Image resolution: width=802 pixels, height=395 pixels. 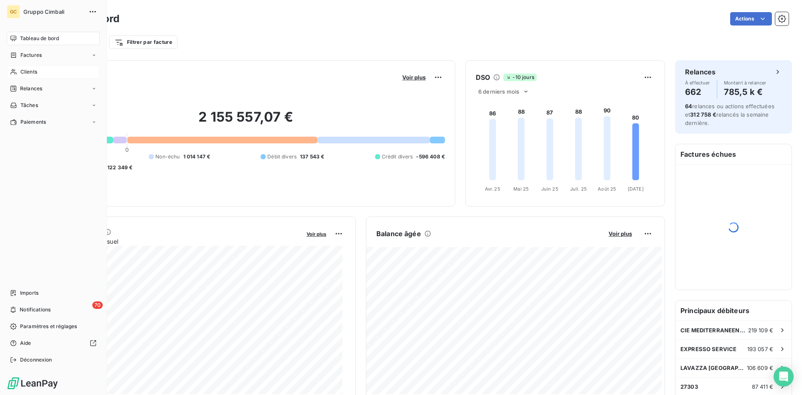 What do you see at coordinates (143, 42) in the screenshot?
I see `button: Filtrer par facture` at bounding box center [143, 42].